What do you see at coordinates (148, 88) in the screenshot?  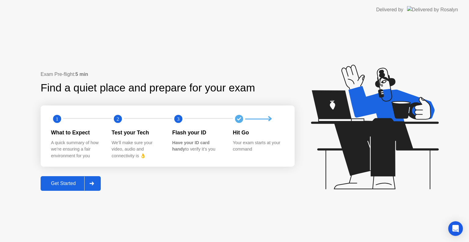 I see `div: Find a quiet place and prepare for your exam` at bounding box center [148, 88].